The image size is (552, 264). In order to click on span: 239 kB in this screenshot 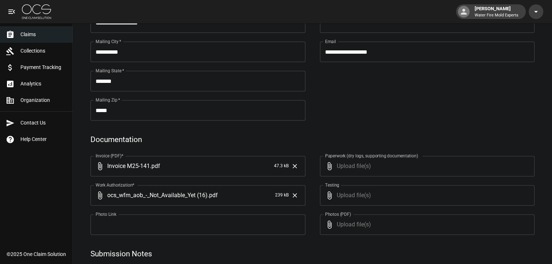, I will do `click(282, 195)`.